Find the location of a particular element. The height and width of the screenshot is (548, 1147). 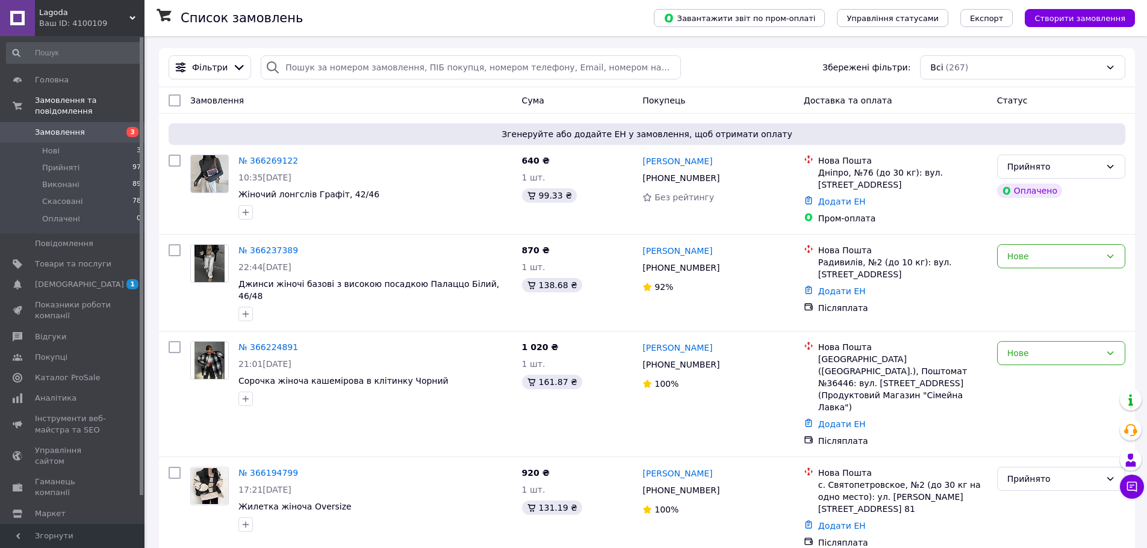

span: Фільтри is located at coordinates (209, 67).